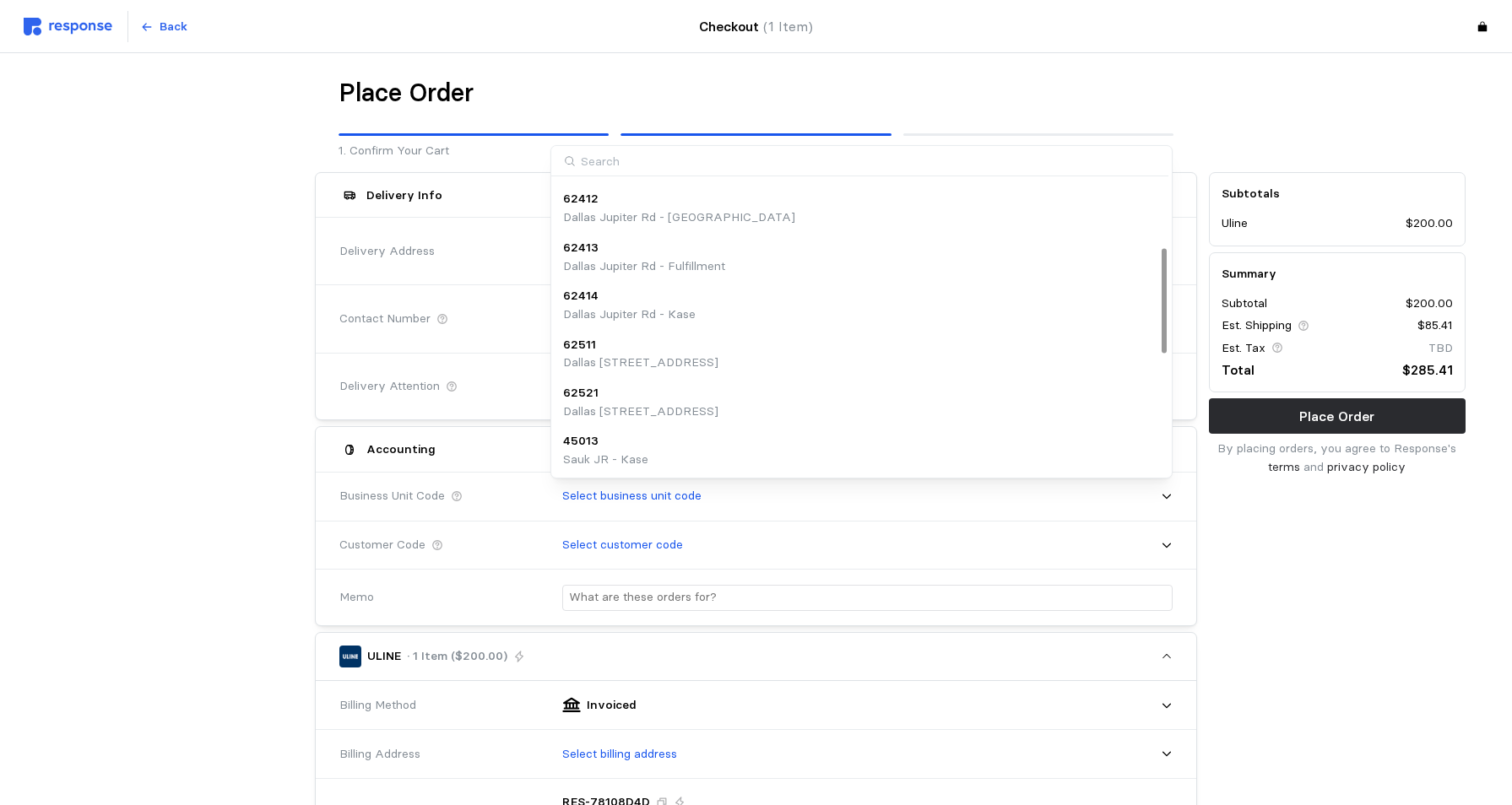 The height and width of the screenshot is (805, 1512). What do you see at coordinates (1234, 224) in the screenshot?
I see `p: Uline` at bounding box center [1234, 224].